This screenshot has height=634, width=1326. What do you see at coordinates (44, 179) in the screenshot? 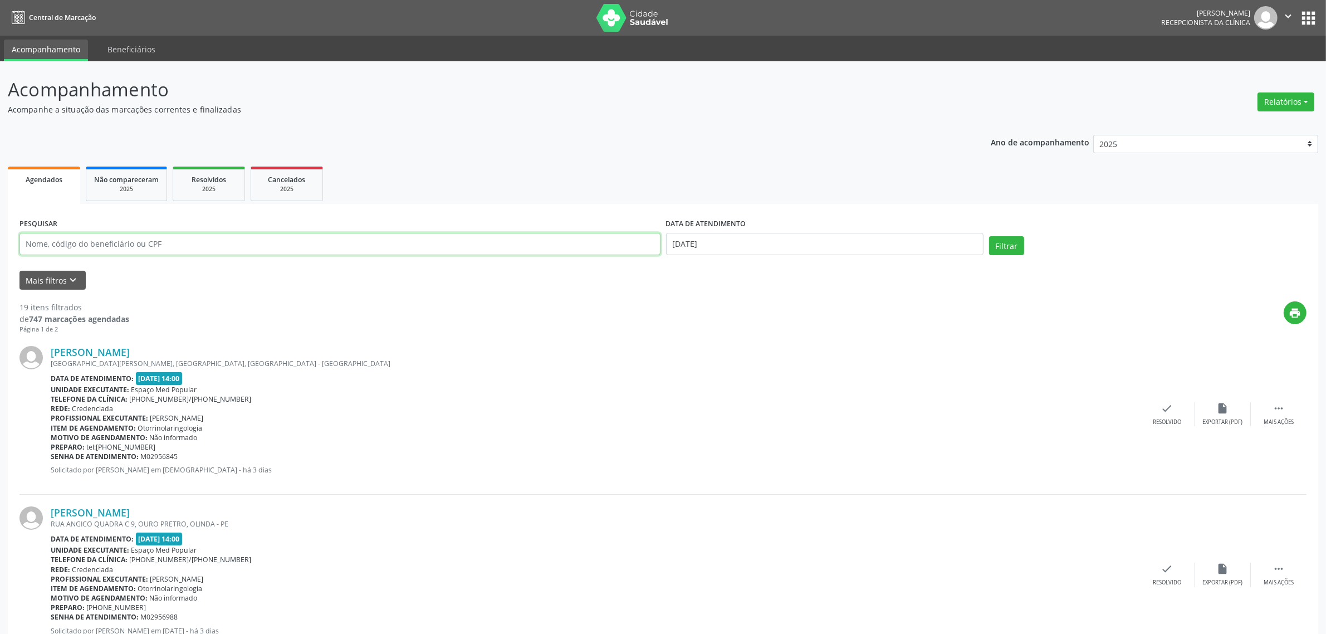
I see `span: Agendados` at bounding box center [44, 179].